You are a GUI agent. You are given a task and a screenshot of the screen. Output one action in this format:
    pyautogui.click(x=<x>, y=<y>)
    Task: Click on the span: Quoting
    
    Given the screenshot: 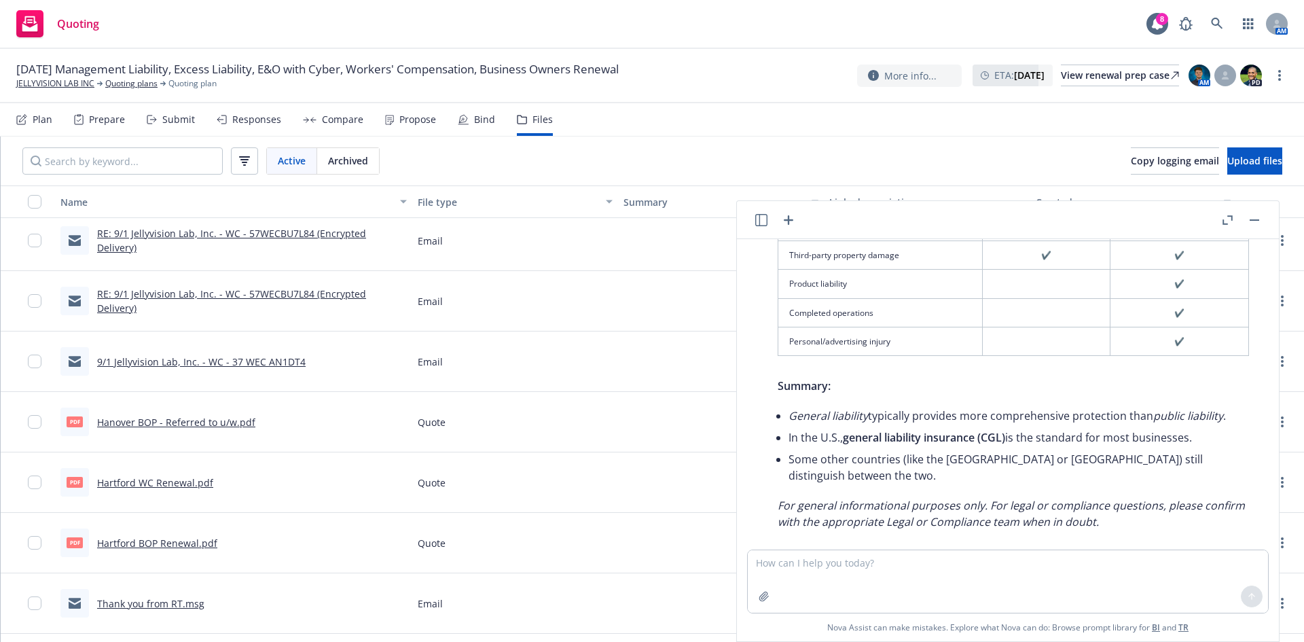 What is the action you would take?
    pyautogui.click(x=78, y=24)
    